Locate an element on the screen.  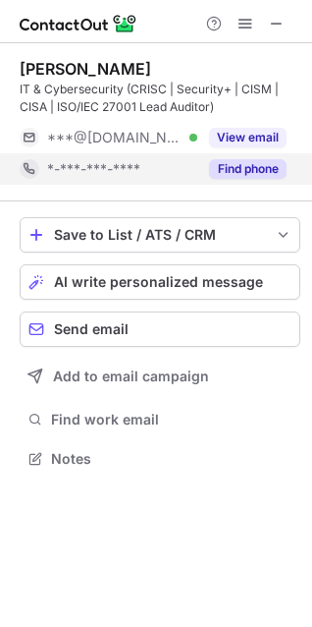
img: ContactOut v5.3.10 is located at coordinates (79, 24).